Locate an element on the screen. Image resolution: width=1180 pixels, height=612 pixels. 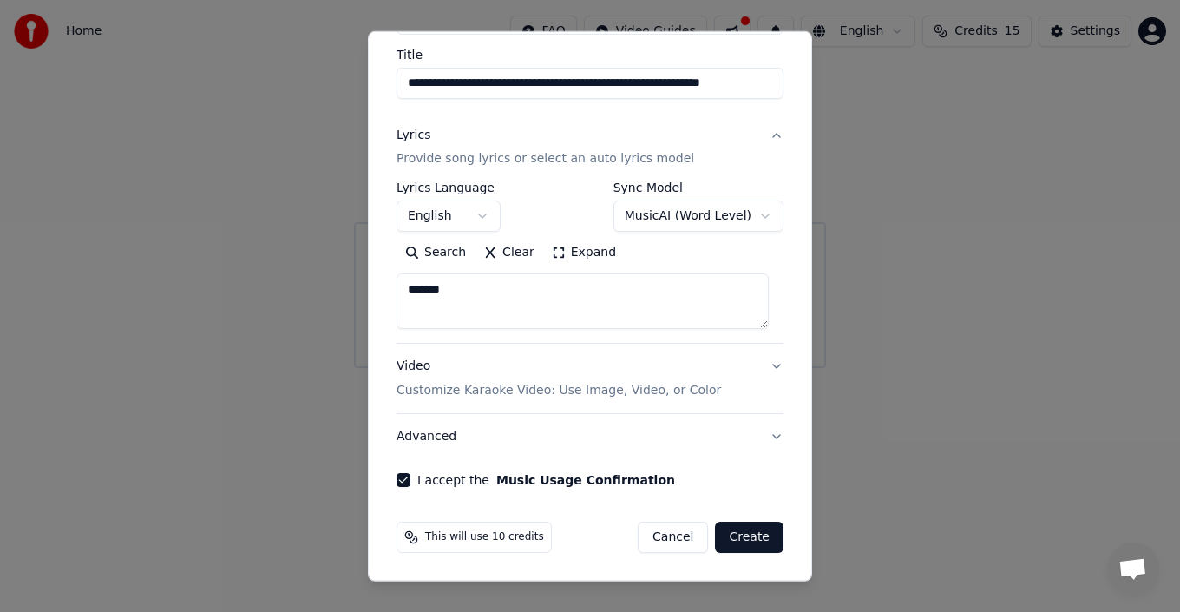
button: VideoCustomize Karaoke Video: Use Image, Video, or Color is located at coordinates (590, 378).